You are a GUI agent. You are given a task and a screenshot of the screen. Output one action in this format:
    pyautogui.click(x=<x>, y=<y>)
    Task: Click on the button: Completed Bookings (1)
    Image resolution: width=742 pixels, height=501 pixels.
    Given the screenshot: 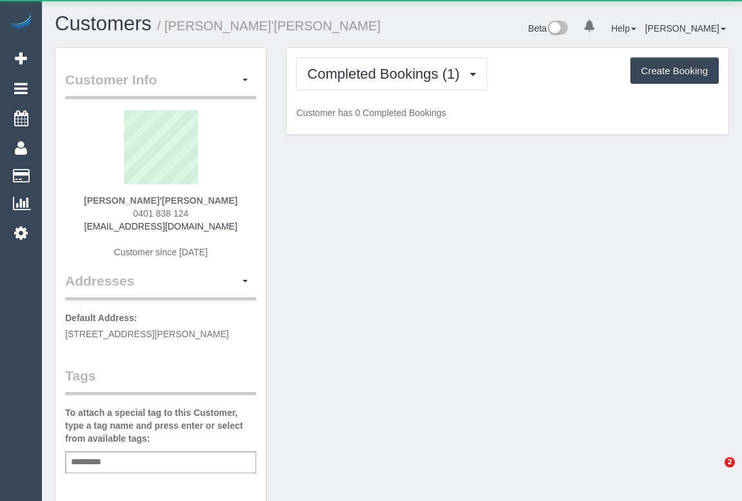 What is the action you would take?
    pyautogui.click(x=391, y=74)
    